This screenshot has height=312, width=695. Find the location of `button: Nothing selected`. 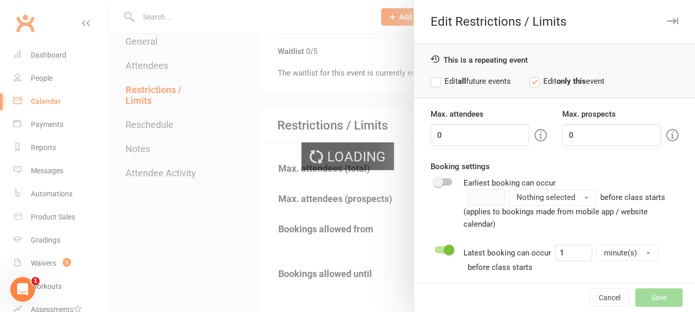

button: Nothing selected is located at coordinates (552, 198).